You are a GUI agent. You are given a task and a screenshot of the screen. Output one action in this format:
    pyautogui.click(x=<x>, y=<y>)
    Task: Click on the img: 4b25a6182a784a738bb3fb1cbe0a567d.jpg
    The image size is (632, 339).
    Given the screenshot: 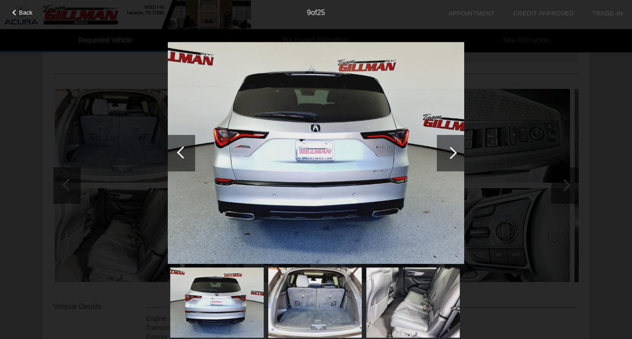 What is the action you would take?
    pyautogui.click(x=314, y=303)
    